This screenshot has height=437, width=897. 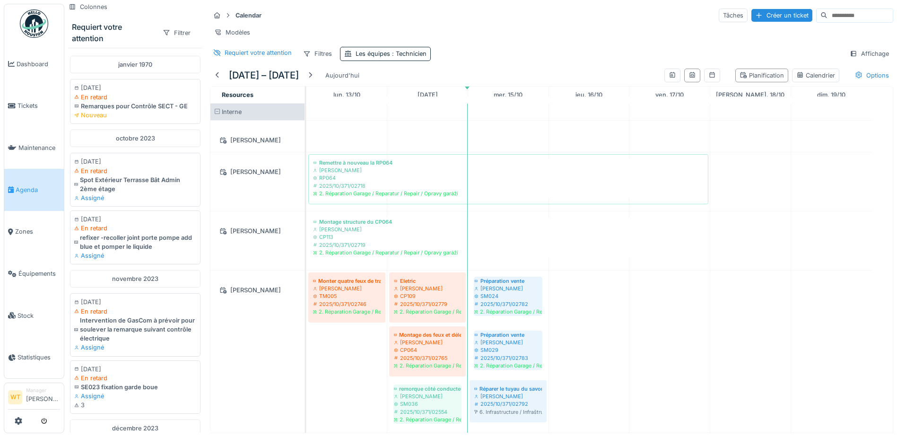 I want to click on span: Statistiques, so click(x=39, y=357).